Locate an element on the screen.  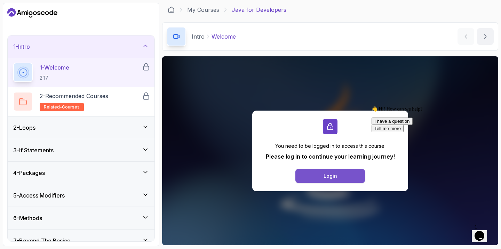
p: Please log in to continue your learning journey! is located at coordinates (330, 156).